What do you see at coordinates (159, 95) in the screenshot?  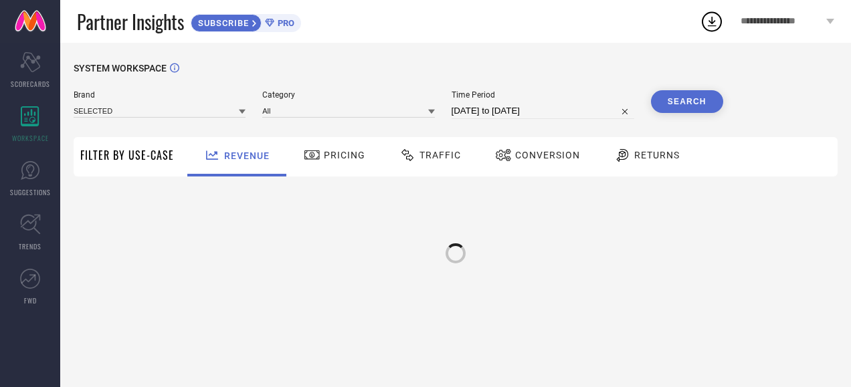 I see `span: Brand` at bounding box center [159, 95].